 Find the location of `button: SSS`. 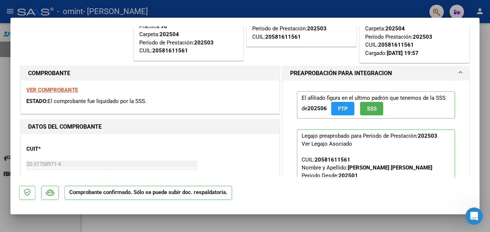

button: SSS is located at coordinates (372, 108).